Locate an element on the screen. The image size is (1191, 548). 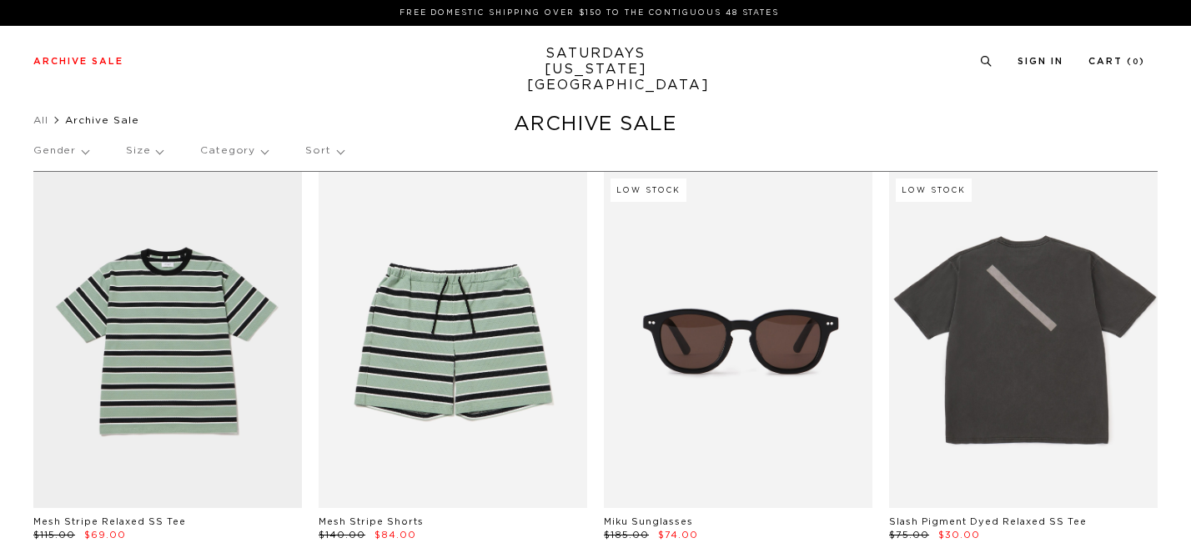
p: Sort is located at coordinates (324, 151).